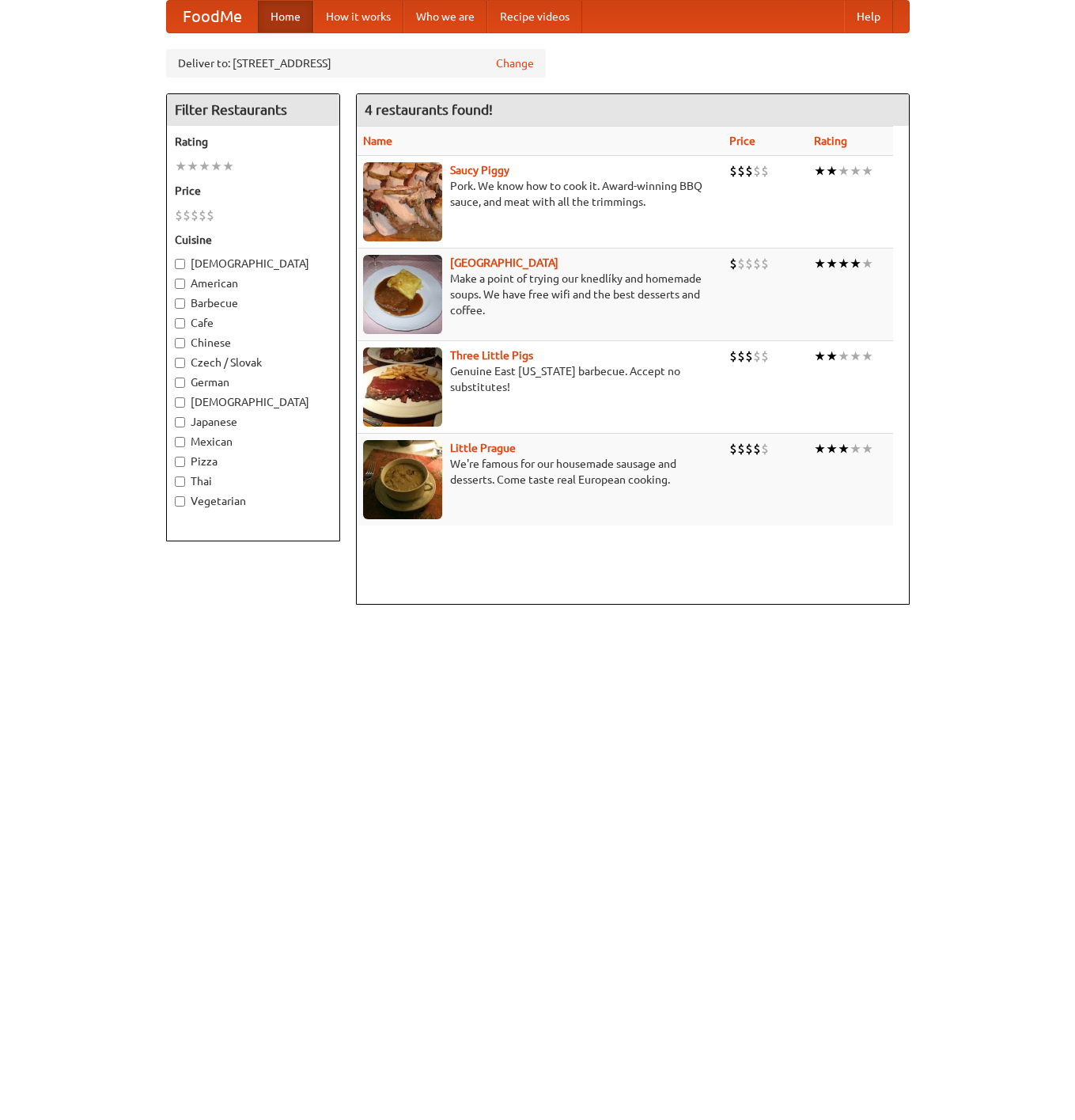  I want to click on label: German, so click(253, 382).